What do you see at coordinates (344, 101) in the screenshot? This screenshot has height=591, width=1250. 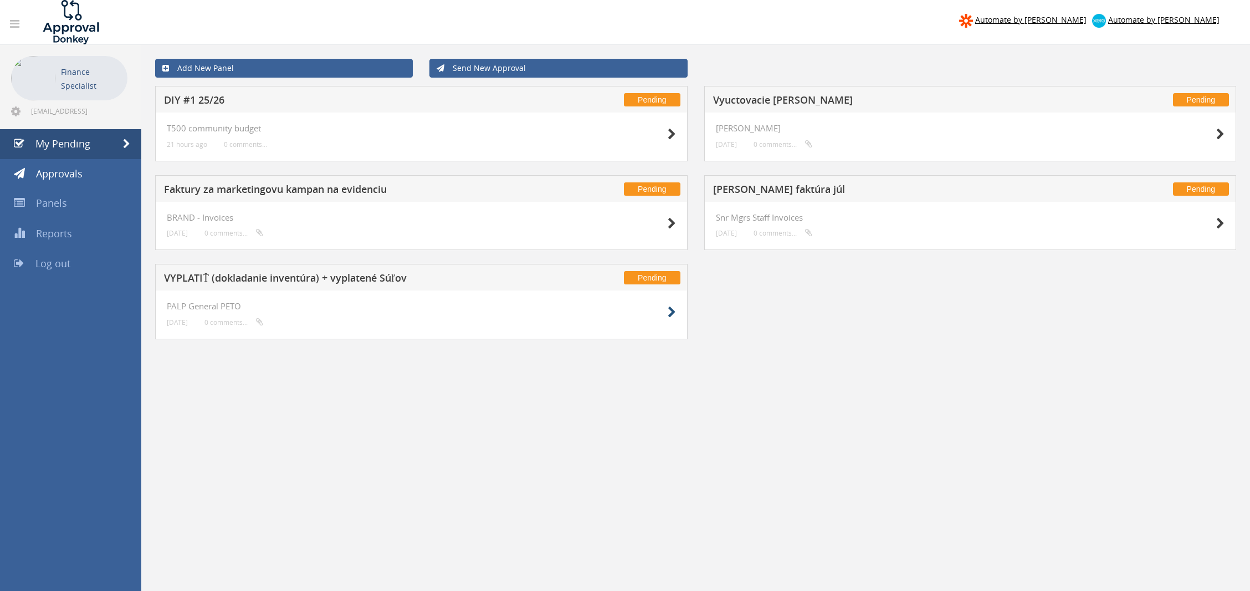 I see `h5: DIY #1 25/26` at bounding box center [344, 101].